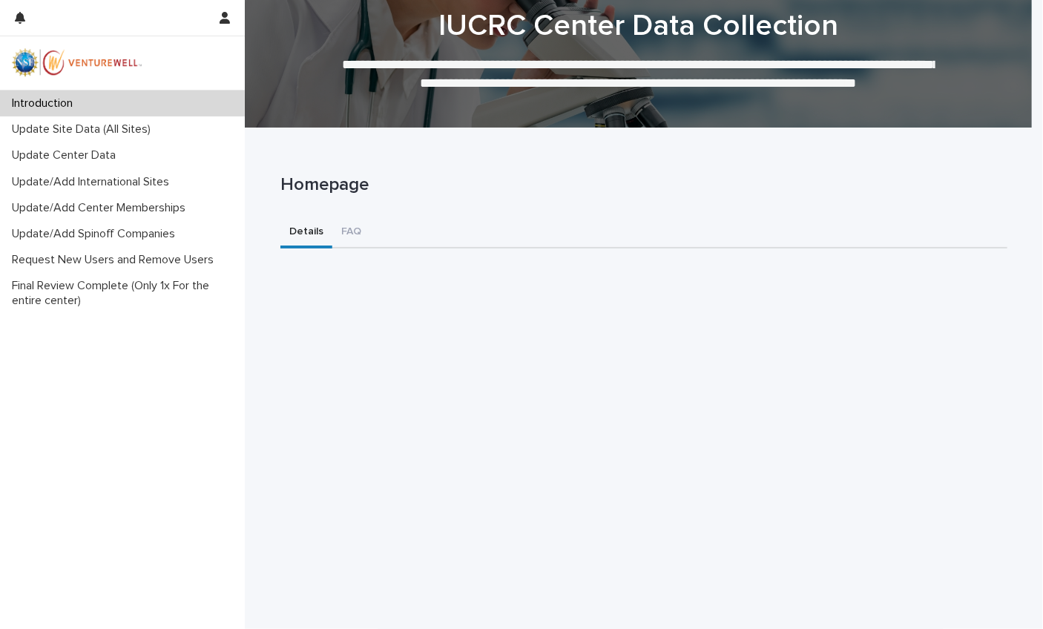 The width and height of the screenshot is (1043, 629). What do you see at coordinates (351, 233) in the screenshot?
I see `button: FAQ` at bounding box center [351, 233].